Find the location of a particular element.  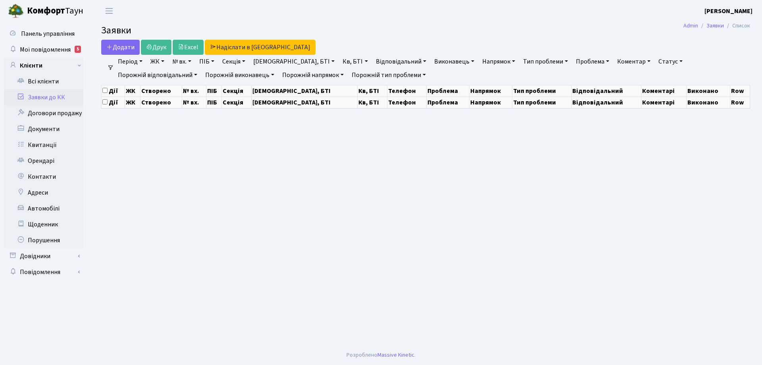

img: logo.png is located at coordinates (16, 11).